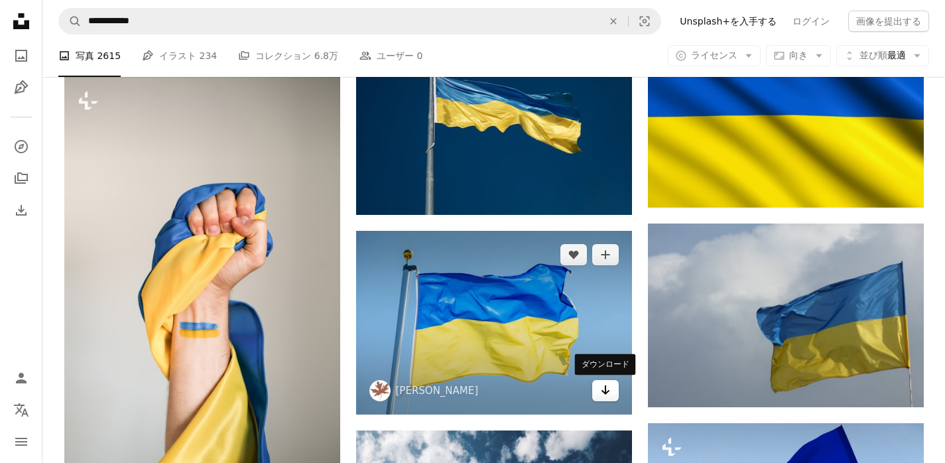 The width and height of the screenshot is (945, 463). I want to click on a: イラスト, so click(21, 88).